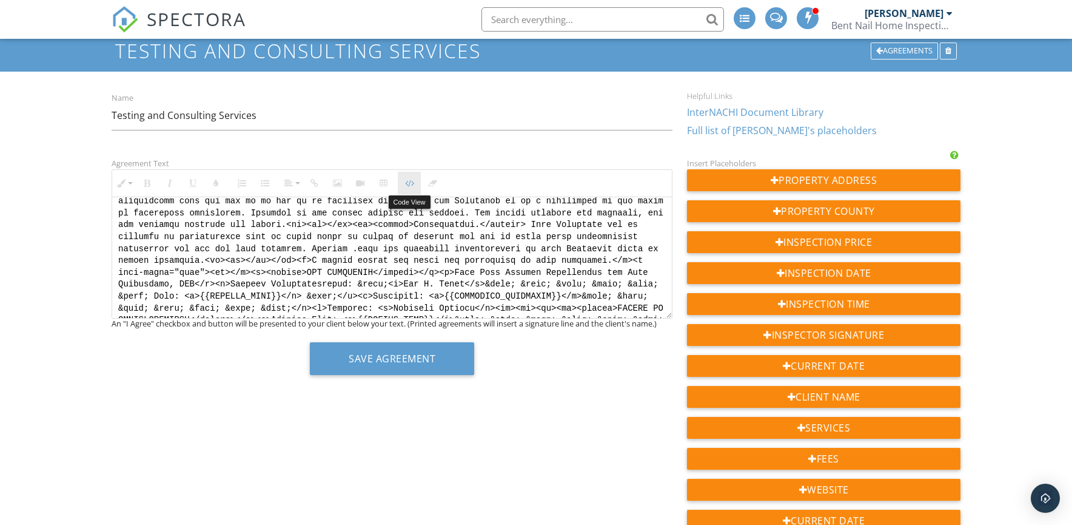 This screenshot has height=525, width=1072. I want to click on a: Agreements, so click(906, 50).